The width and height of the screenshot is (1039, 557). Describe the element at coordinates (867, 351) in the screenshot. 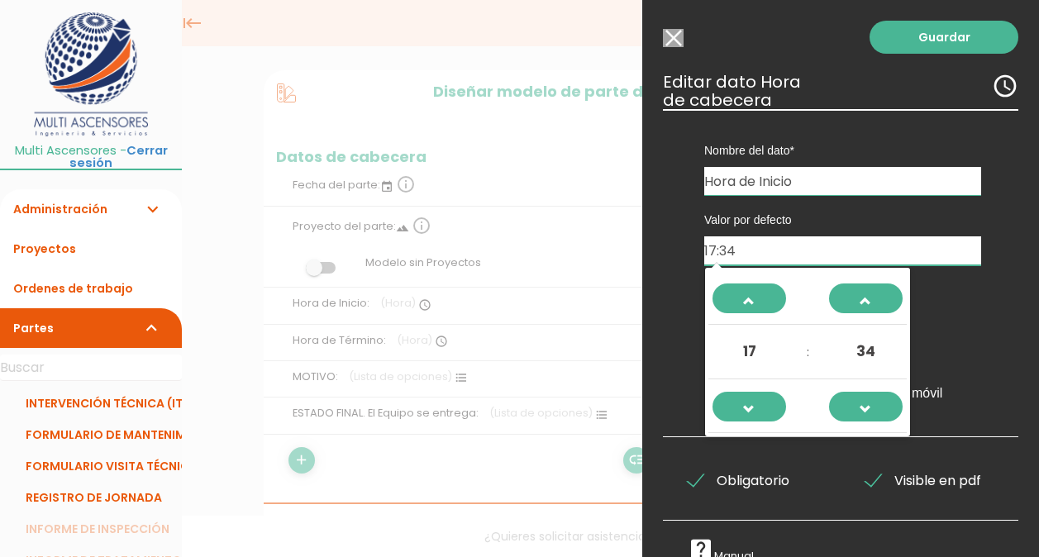

I see `span: 34` at that location.